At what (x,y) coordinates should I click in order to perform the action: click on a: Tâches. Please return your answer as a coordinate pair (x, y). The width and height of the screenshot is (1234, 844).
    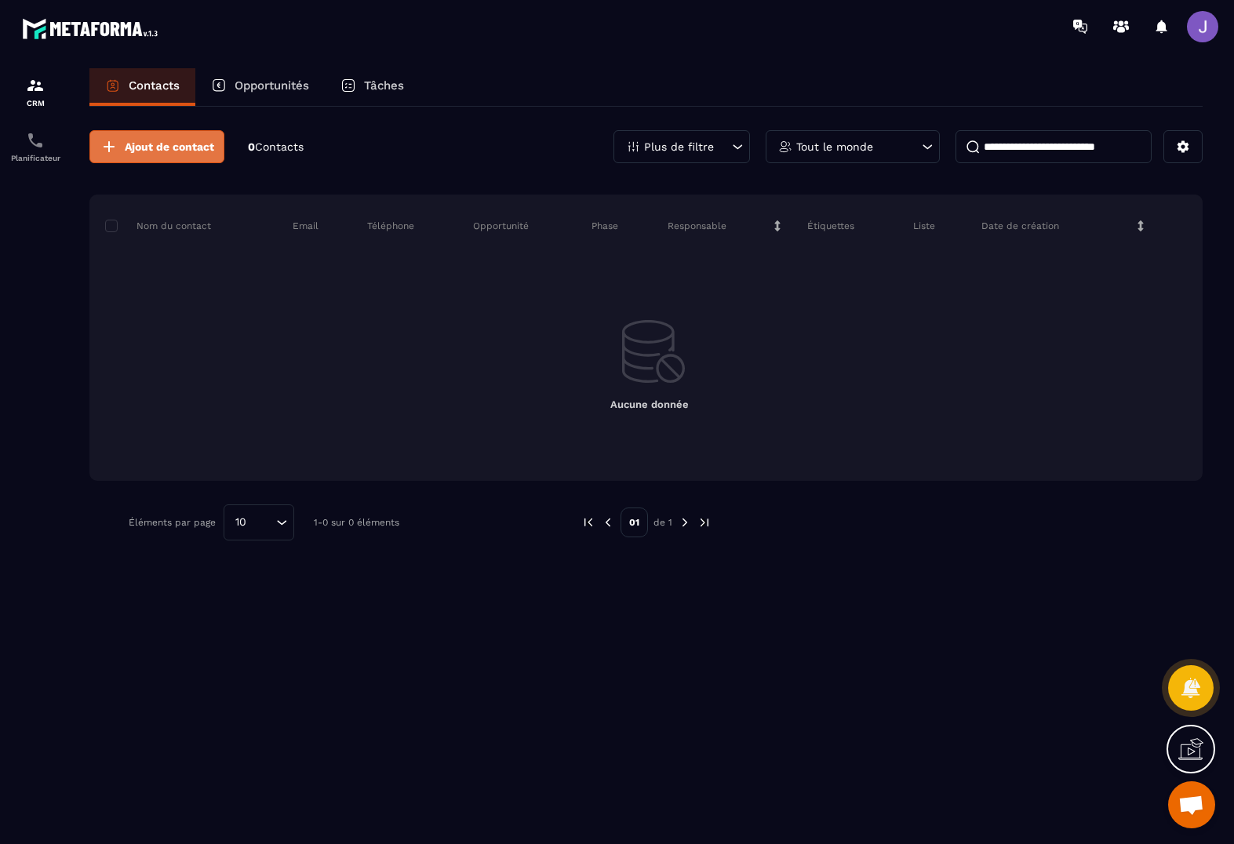
    Looking at the image, I should click on (372, 87).